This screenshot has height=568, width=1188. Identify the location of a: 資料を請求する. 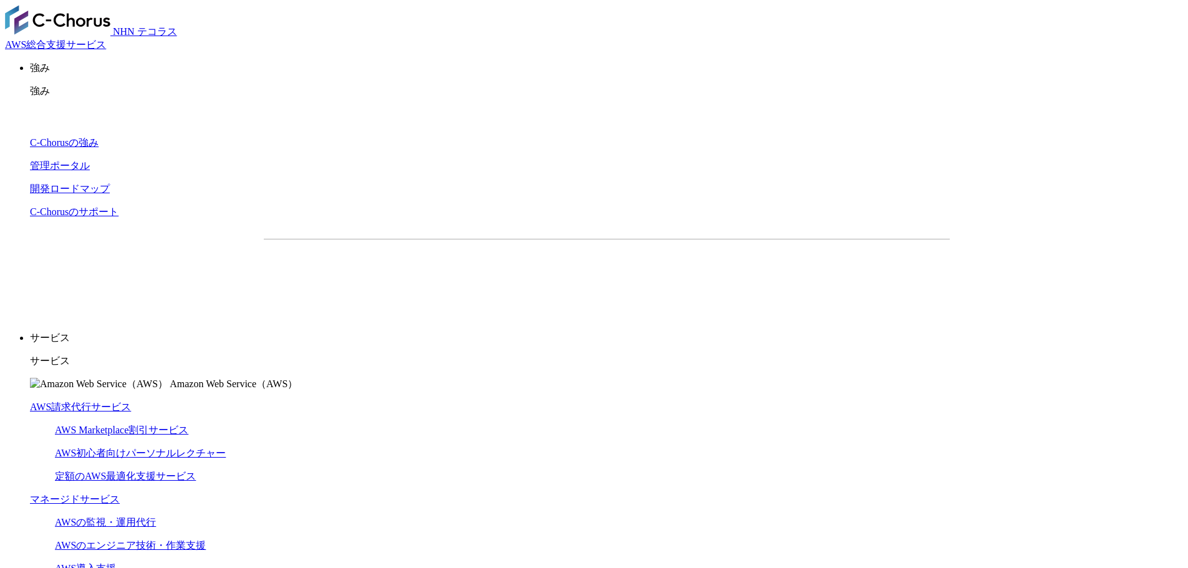
(500, 275).